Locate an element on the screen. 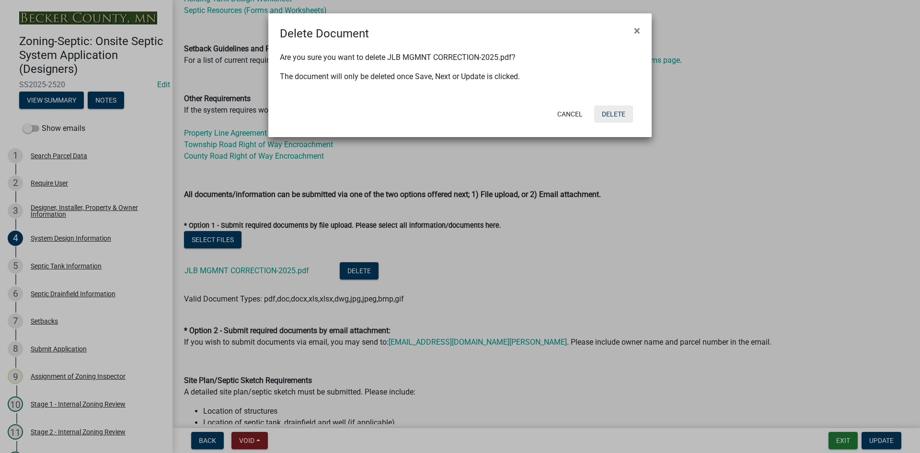  p: The document will only be deleted once Save, Next or Update is clicked. is located at coordinates (460, 77).